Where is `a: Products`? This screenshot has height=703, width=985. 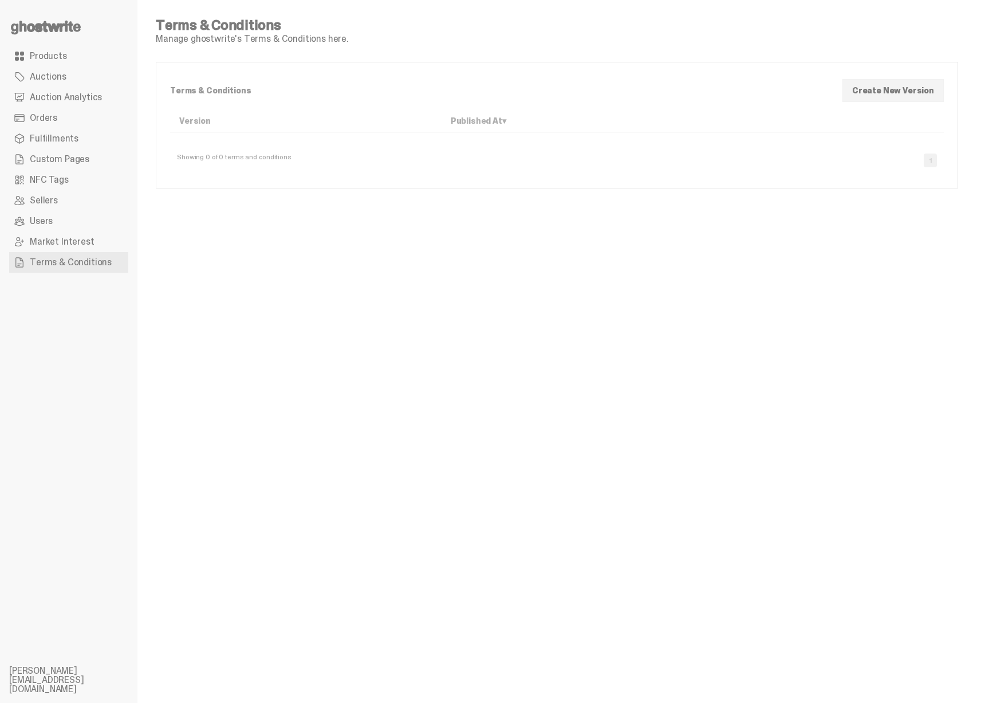
a: Products is located at coordinates (69, 56).